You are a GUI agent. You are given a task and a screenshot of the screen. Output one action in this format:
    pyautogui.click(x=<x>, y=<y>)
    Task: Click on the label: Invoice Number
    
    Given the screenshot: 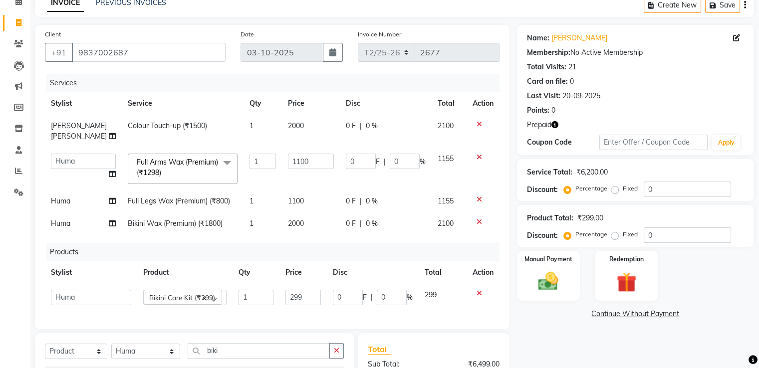 What is the action you would take?
    pyautogui.click(x=379, y=34)
    